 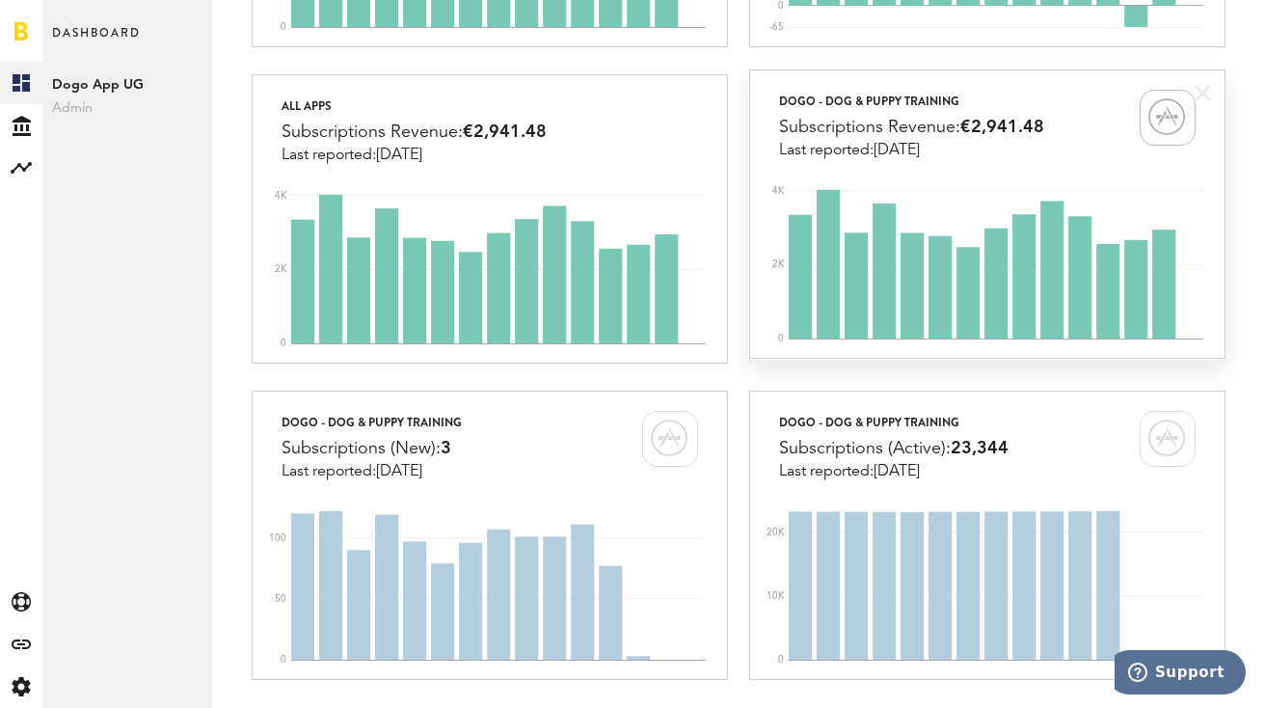 What do you see at coordinates (281, 599) in the screenshot?
I see `text: 50` at bounding box center [281, 599].